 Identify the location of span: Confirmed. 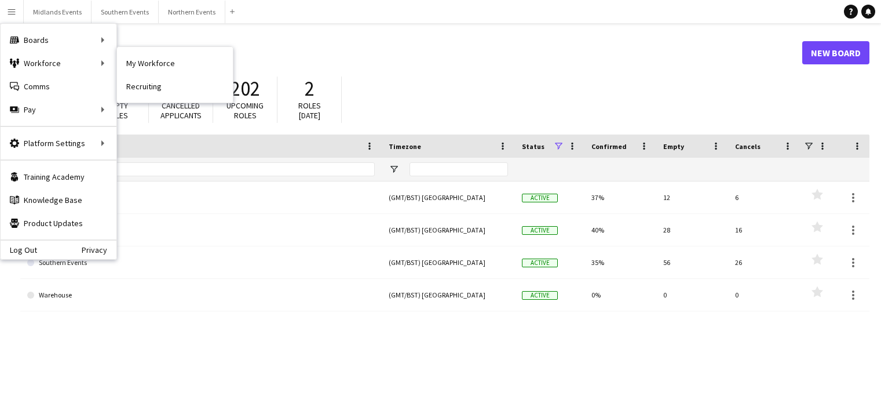
(609, 146).